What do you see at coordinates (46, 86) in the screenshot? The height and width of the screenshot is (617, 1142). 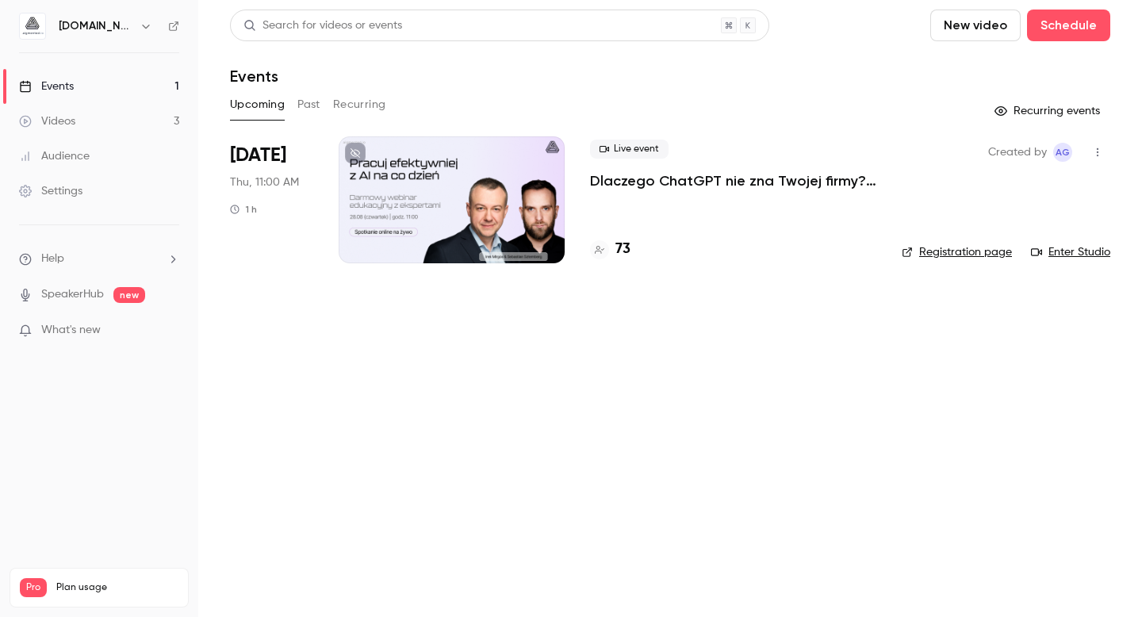 I see `div: Events` at bounding box center [46, 86].